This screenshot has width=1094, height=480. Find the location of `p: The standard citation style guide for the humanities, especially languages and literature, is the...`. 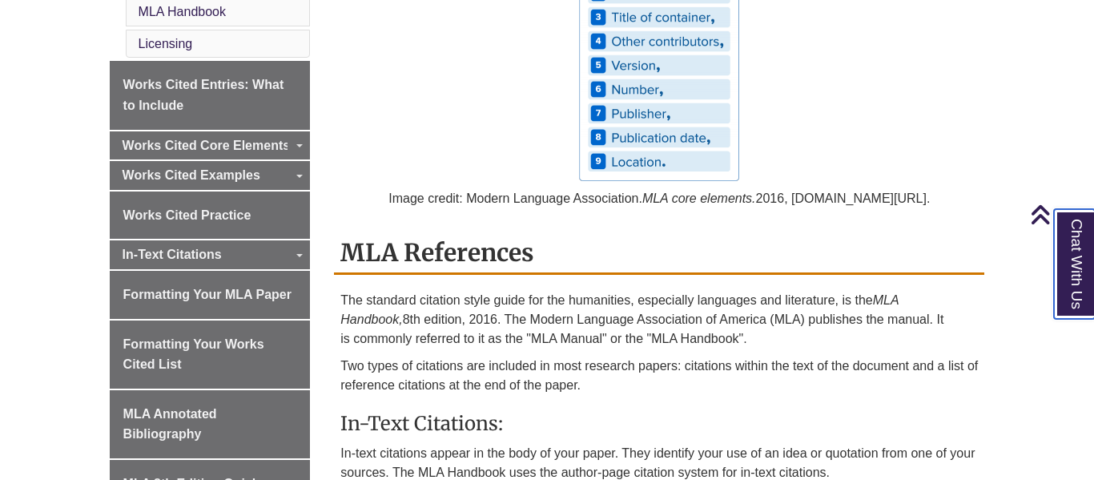

p: The standard citation style guide for the humanities, especially languages and literature, is the... is located at coordinates (659, 320).